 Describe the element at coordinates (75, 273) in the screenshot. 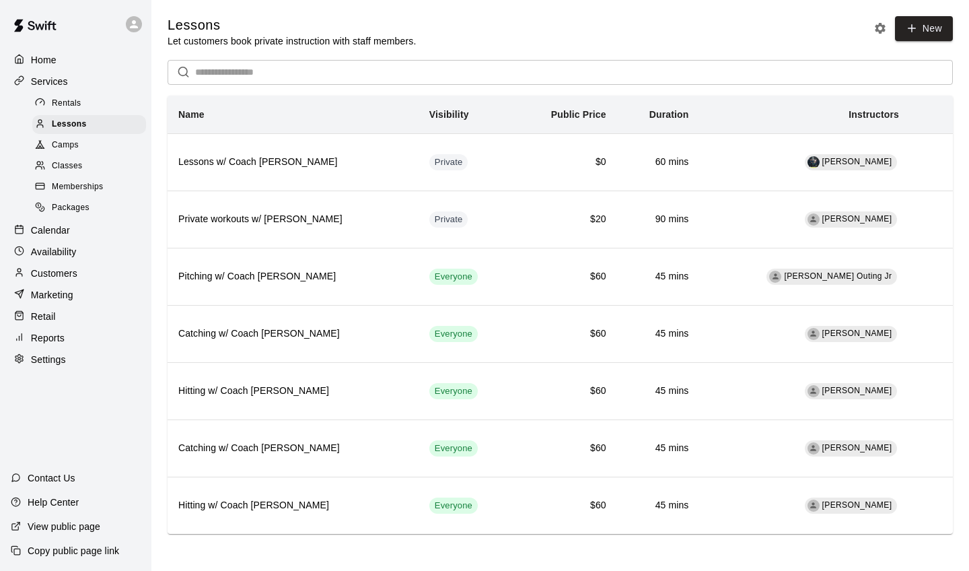

I see `a: Customers` at that location.